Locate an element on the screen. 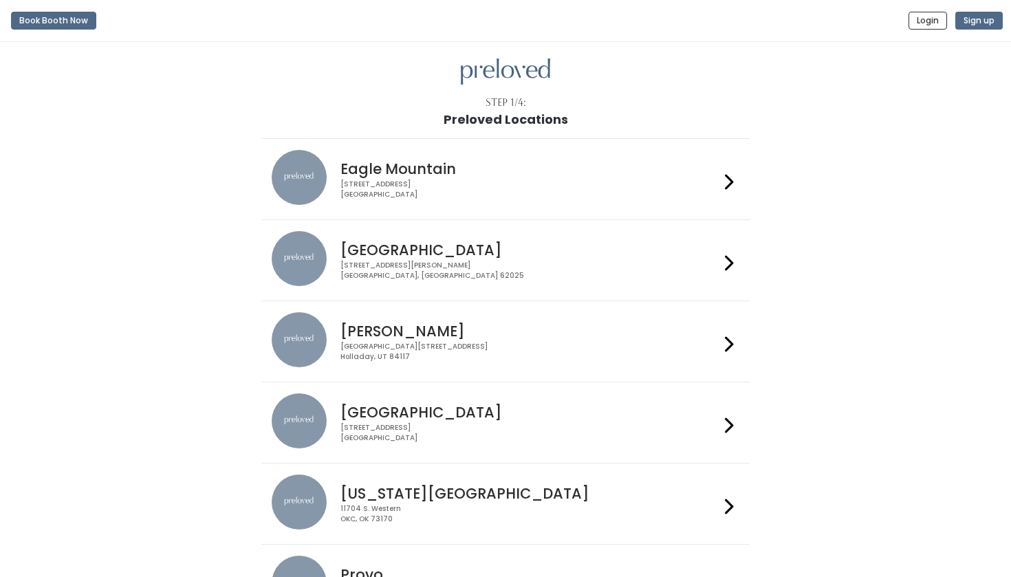 Image resolution: width=1011 pixels, height=577 pixels. button: Book Booth Now is located at coordinates (54, 21).